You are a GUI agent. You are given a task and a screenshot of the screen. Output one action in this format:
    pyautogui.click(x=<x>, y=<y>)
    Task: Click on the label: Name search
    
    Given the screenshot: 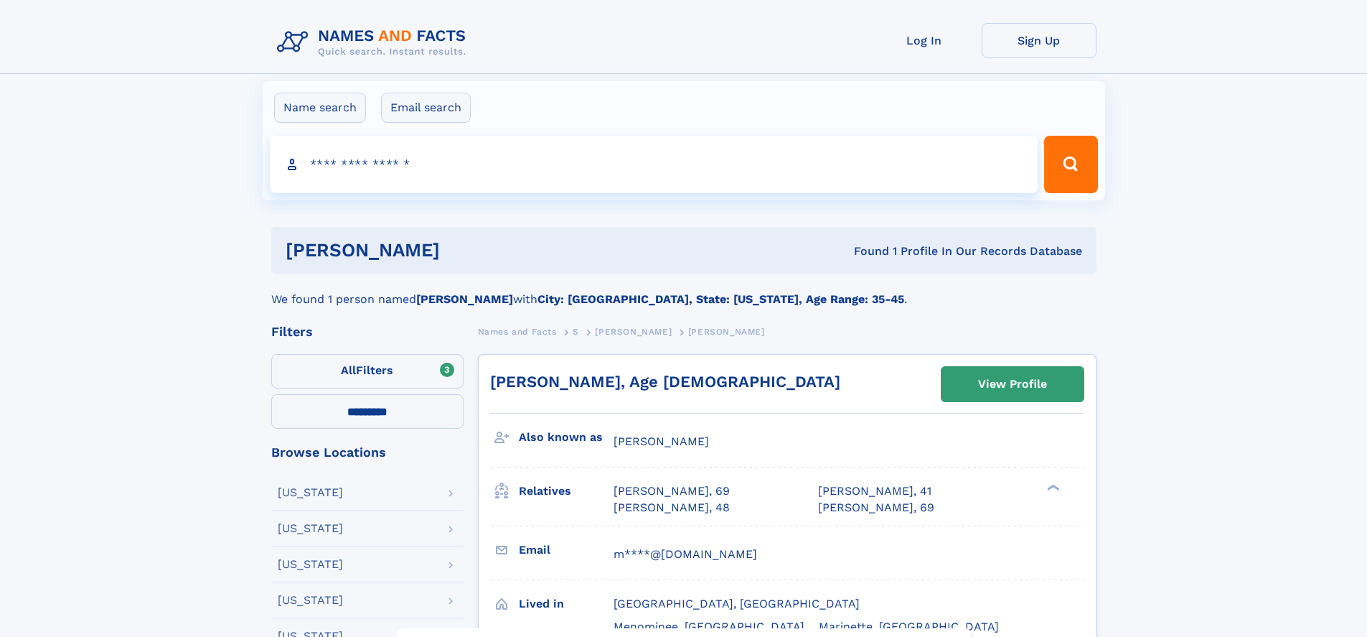 What is the action you would take?
    pyautogui.click(x=320, y=108)
    